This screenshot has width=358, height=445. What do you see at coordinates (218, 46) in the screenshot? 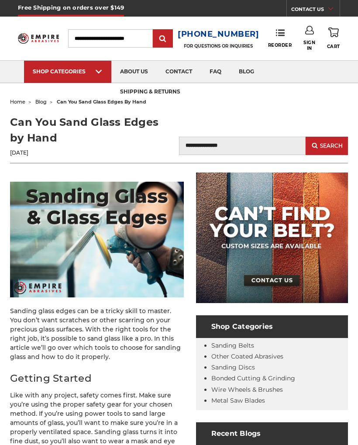
I see `p: FOR QUESTIONS OR INQUIRIES` at bounding box center [218, 46].